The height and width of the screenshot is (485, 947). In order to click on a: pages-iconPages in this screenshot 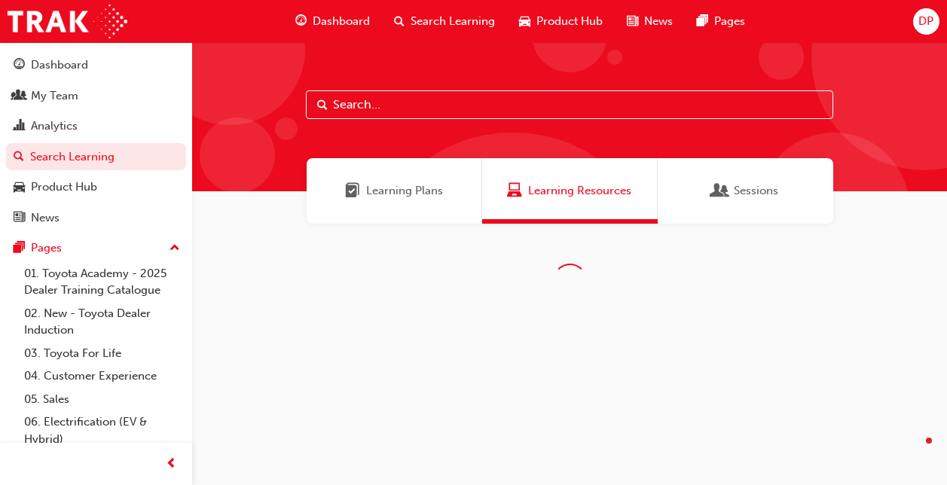, I will do `click(721, 21)`.